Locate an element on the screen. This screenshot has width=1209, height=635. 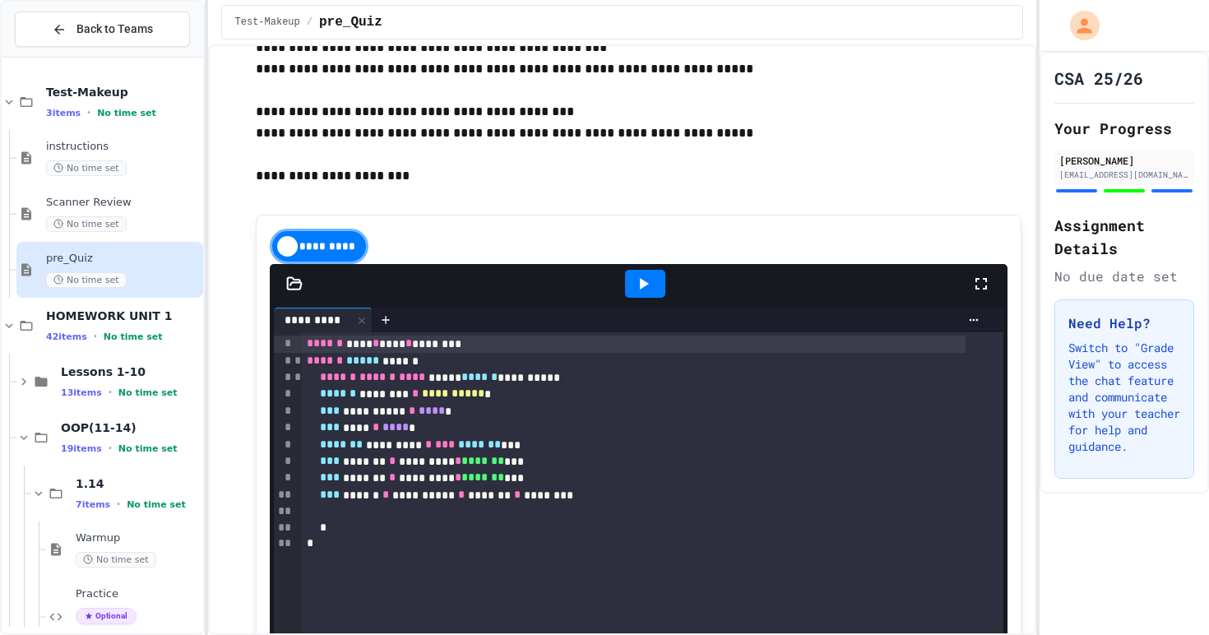
span: 1.14 is located at coordinates (137, 484).